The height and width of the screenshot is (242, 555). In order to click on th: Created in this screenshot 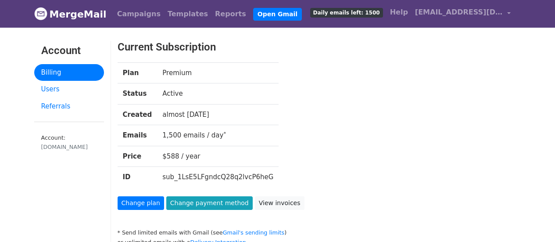, I will do `click(137, 115)`.